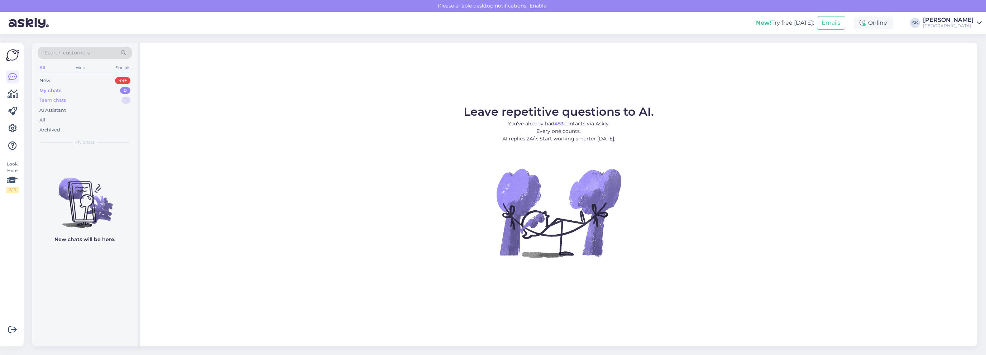 This screenshot has width=986, height=355. I want to click on div: Look Here, so click(12, 177).